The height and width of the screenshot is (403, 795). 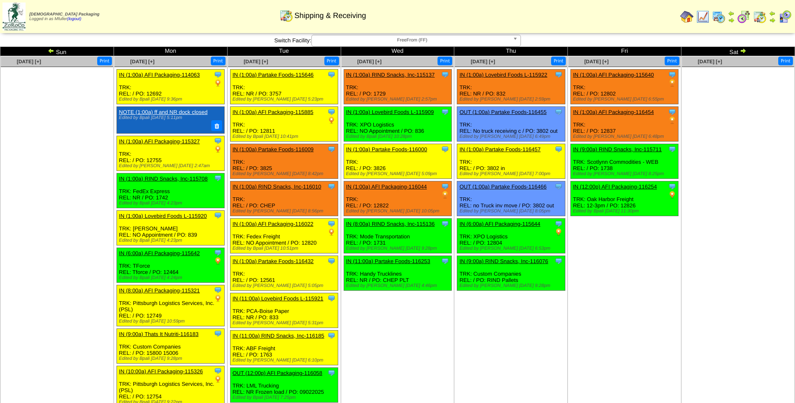 What do you see at coordinates (625, 199) in the screenshot?
I see `div: TRK: Oak Harbor Freight REL: 12-3pm / PO: 12826` at bounding box center [625, 199].